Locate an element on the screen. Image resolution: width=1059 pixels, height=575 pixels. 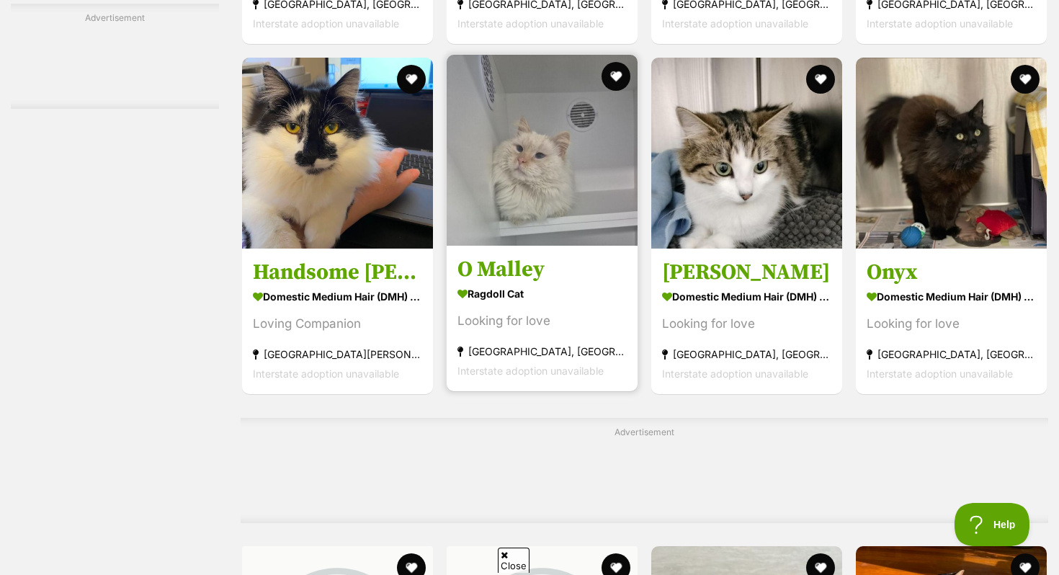
strong: Ragdoll Cat is located at coordinates (542, 294).